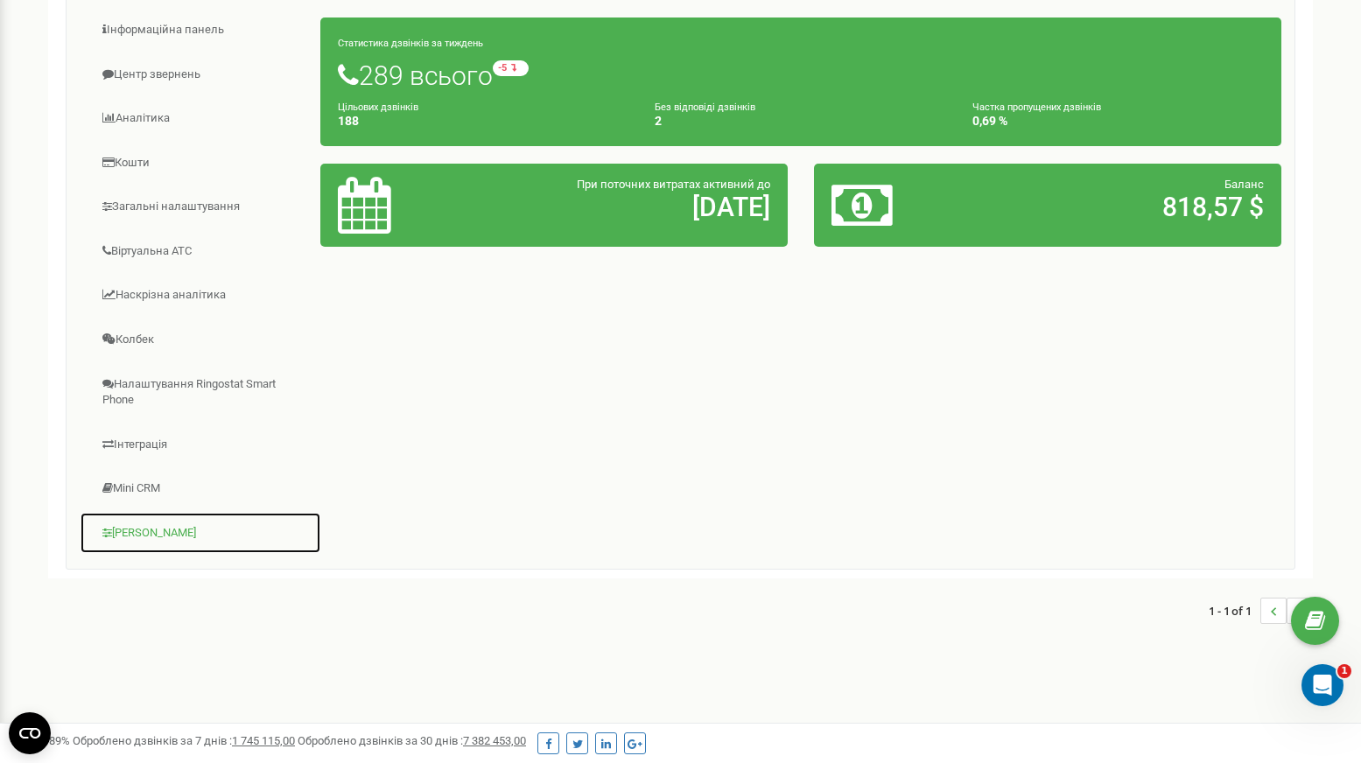 The height and width of the screenshot is (763, 1361). I want to click on a: Аналiтика, so click(200, 118).